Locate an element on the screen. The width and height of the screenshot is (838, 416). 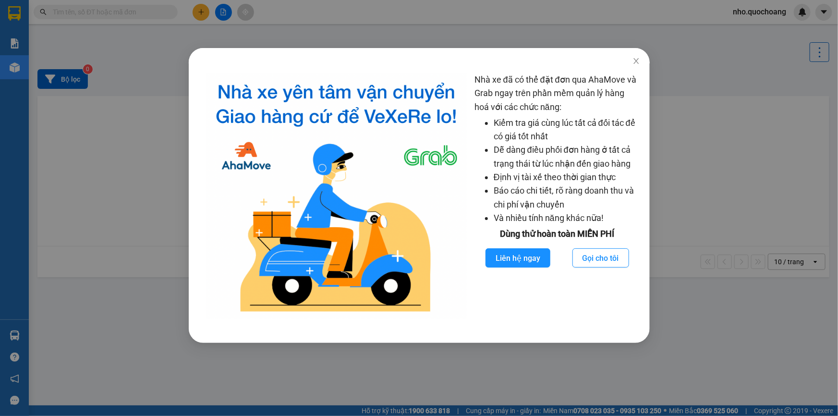
button: Liên hệ ngay is located at coordinates (517, 258).